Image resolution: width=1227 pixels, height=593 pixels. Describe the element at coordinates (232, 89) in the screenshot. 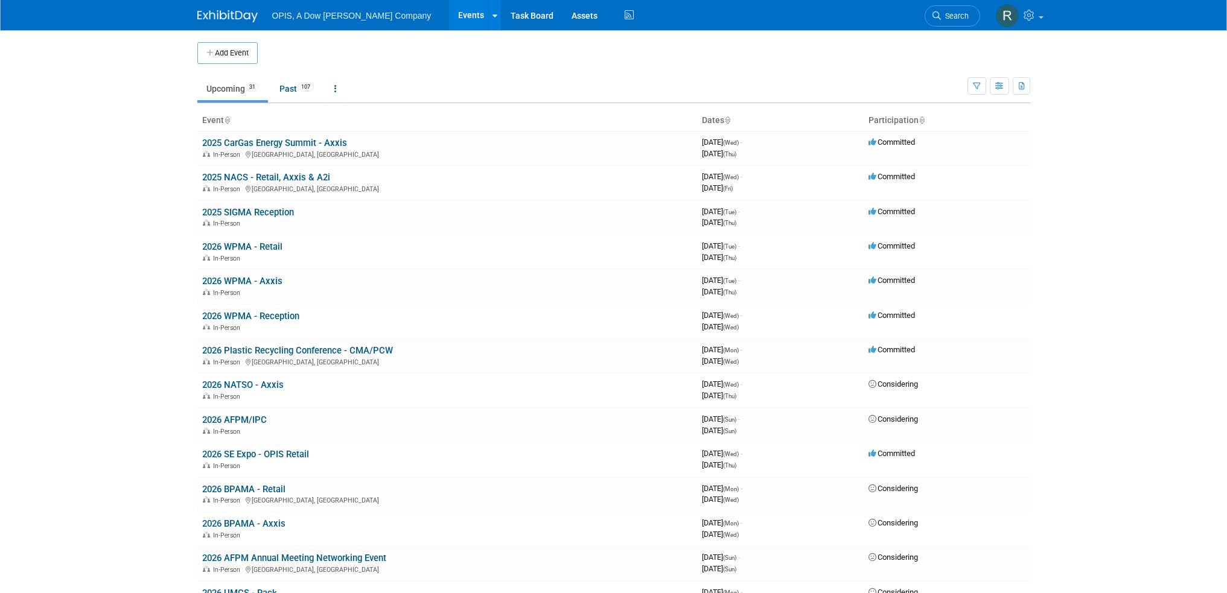

I see `a: Upcoming31` at that location.